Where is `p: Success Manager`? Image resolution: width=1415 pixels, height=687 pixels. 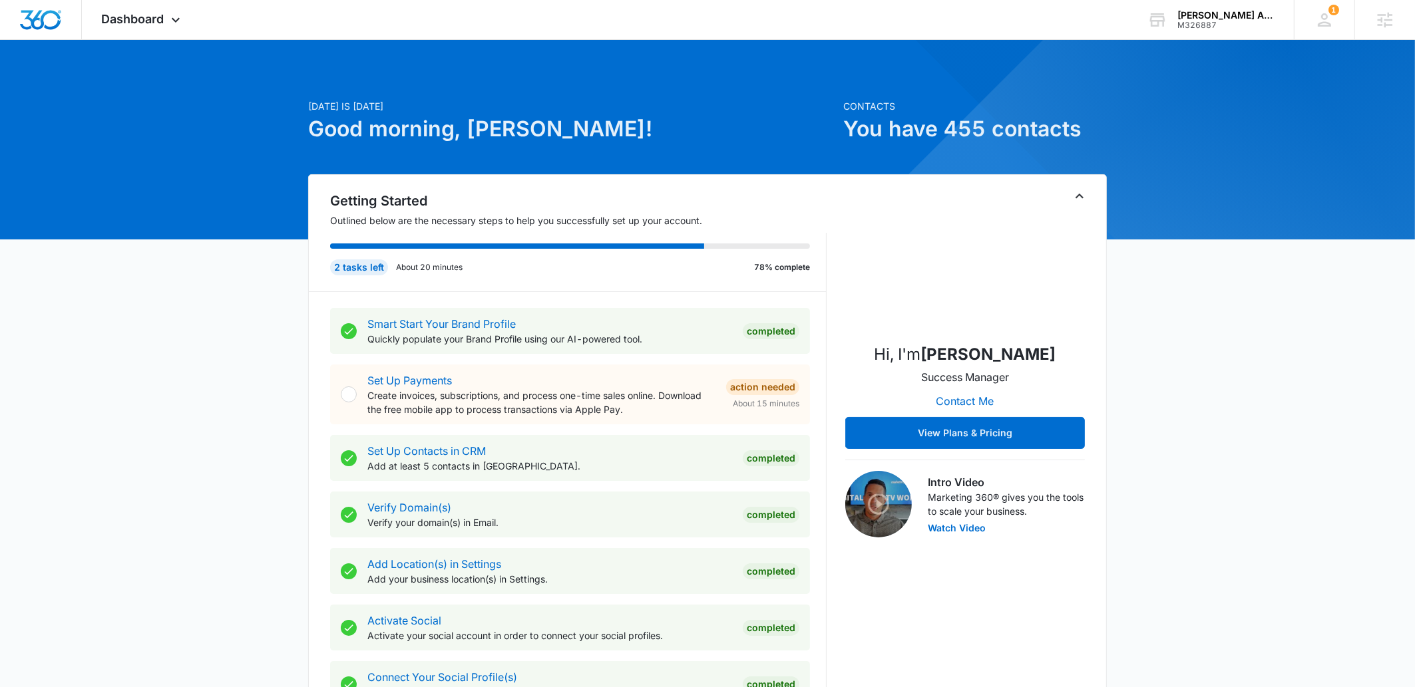 p: Success Manager is located at coordinates (965, 377).